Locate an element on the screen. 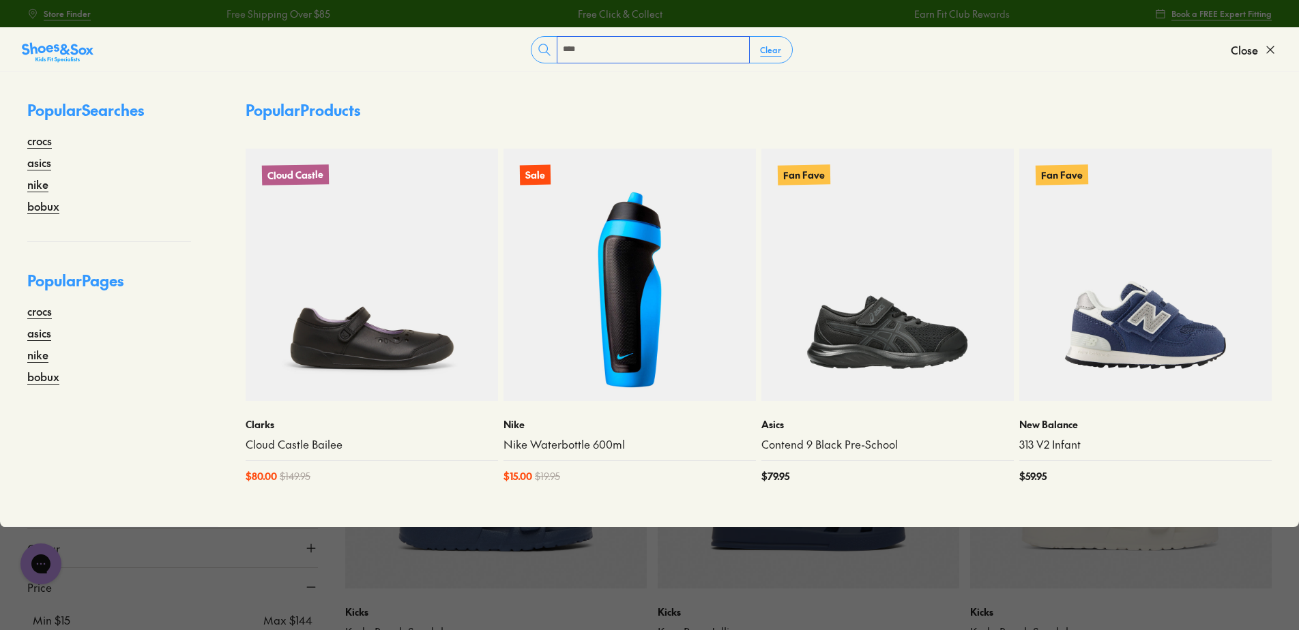 This screenshot has width=1299, height=630. p: Clarks is located at coordinates (372, 424).